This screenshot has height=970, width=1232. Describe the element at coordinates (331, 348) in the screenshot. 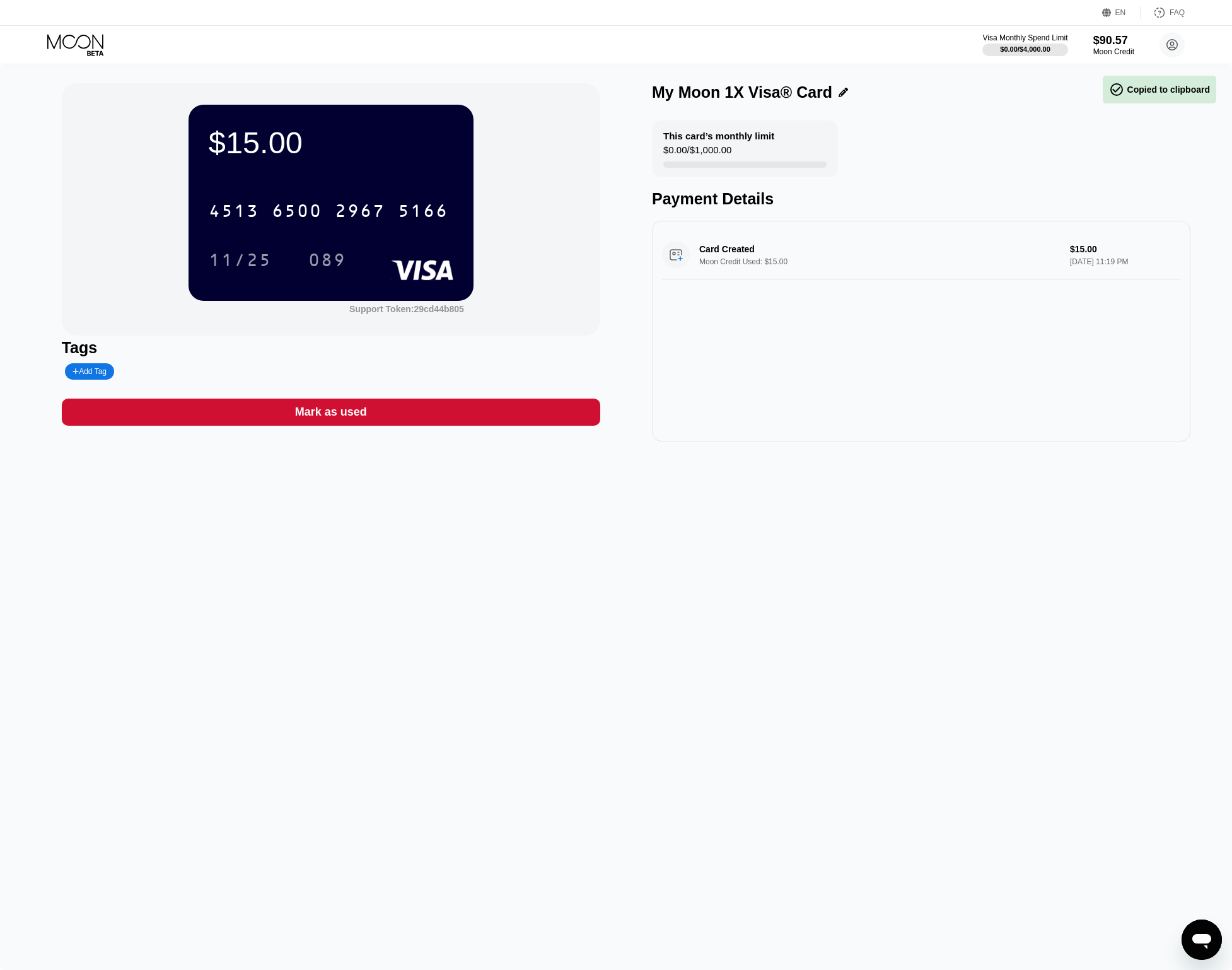

I see `div: Tags` at that location.